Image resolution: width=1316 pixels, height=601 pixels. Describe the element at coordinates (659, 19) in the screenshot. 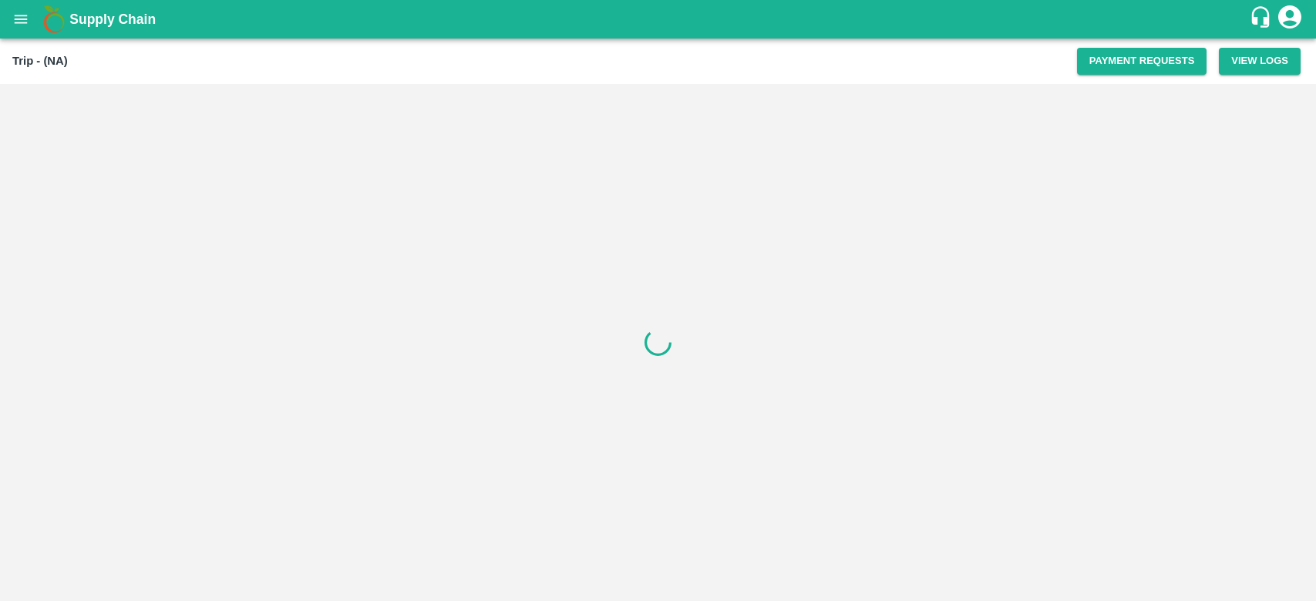

I see `a: Supply Chain` at that location.